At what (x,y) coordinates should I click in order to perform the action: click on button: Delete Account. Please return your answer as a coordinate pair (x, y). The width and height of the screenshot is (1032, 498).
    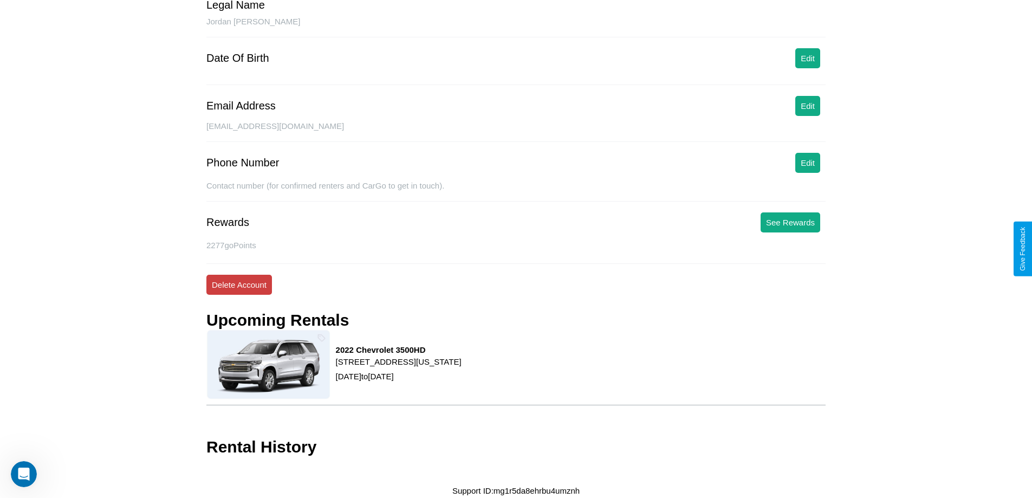
    Looking at the image, I should click on (239, 285).